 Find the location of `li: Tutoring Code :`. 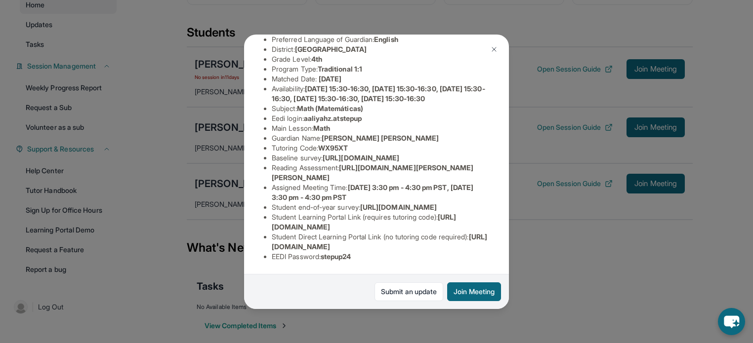

li: Tutoring Code : is located at coordinates (380, 148).